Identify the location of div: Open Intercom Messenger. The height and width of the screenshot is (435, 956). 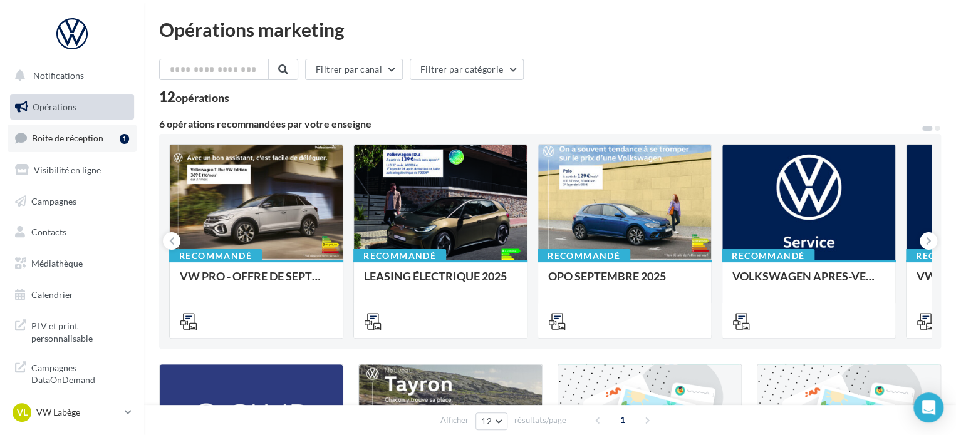
(928, 408).